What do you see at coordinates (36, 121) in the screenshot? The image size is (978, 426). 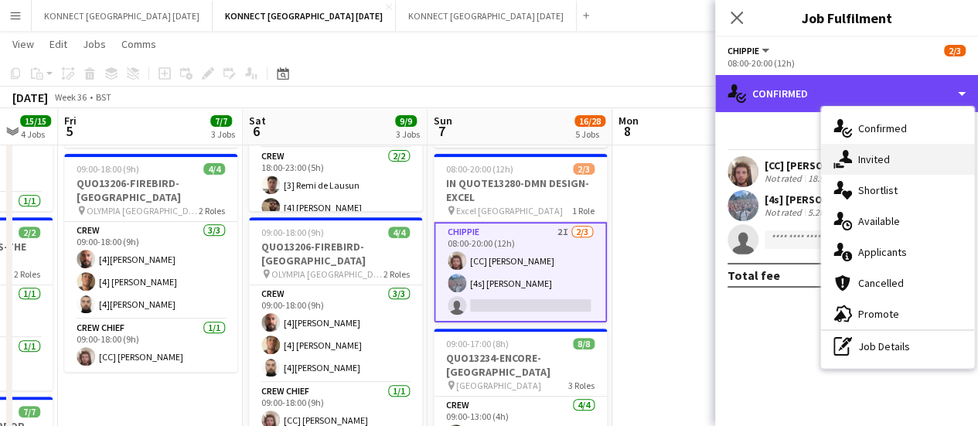 I see `span: 15/15` at bounding box center [36, 121].